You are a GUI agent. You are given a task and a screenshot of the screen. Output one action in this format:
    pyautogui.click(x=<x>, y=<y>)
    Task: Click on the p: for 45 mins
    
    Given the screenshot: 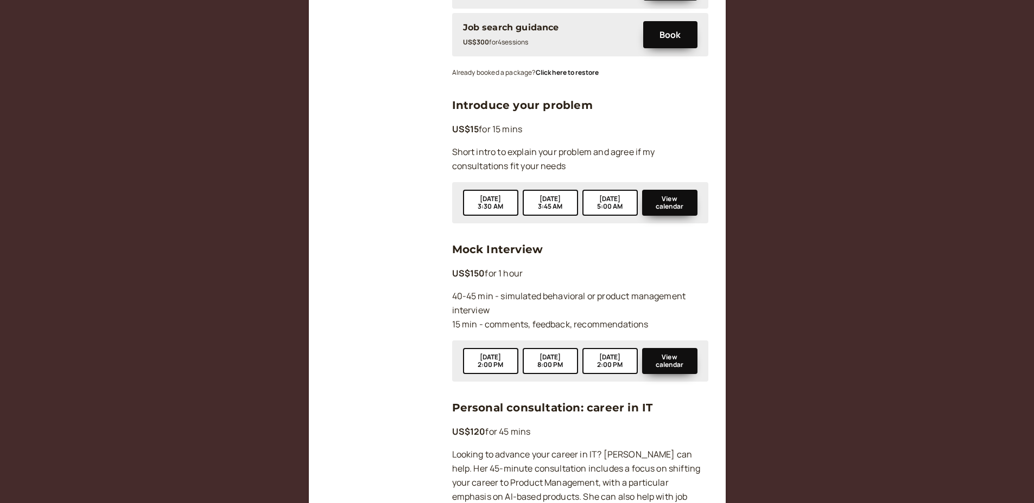 What is the action you would take?
    pyautogui.click(x=580, y=432)
    